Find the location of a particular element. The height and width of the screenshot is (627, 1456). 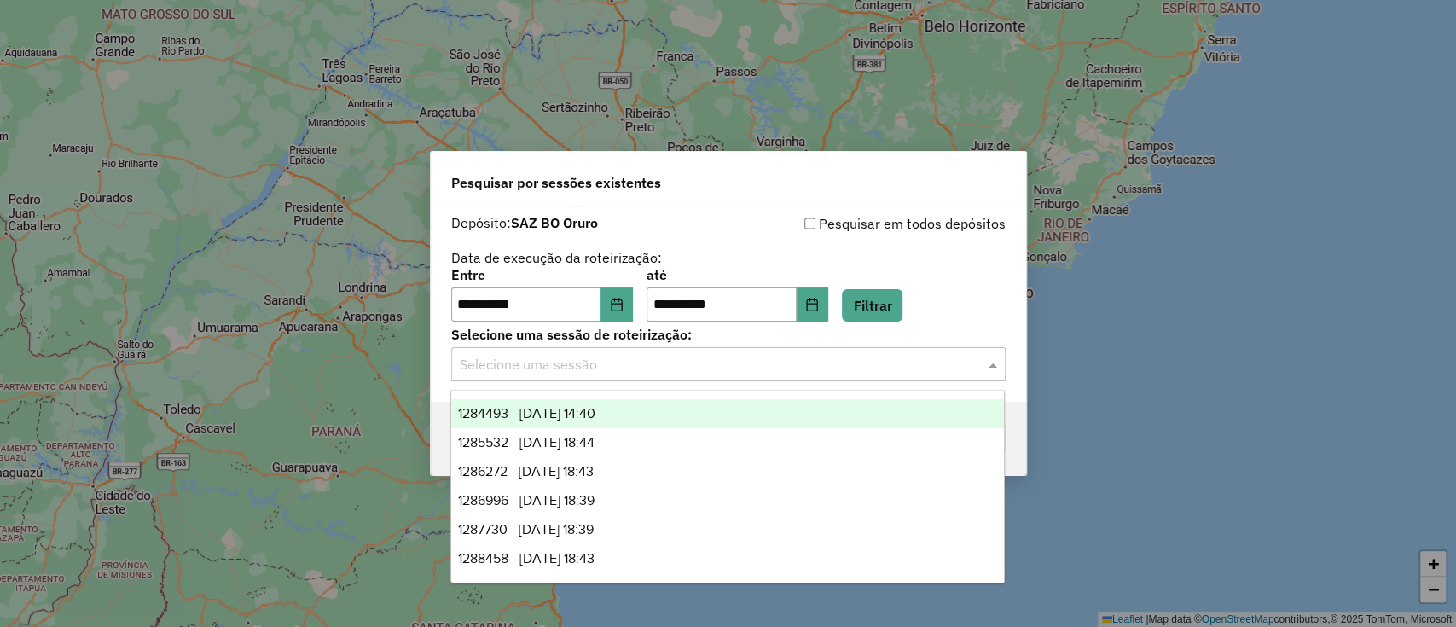

ng-dropdown-panel: Options list is located at coordinates (728, 486).